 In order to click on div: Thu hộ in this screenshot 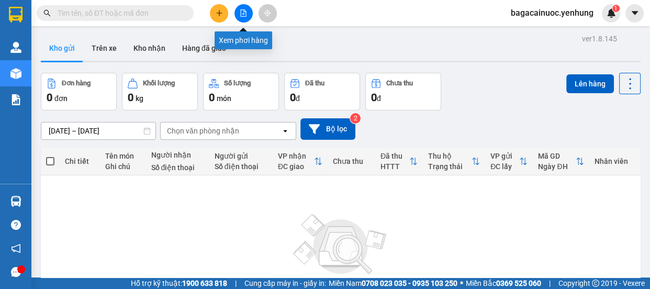, I will do `click(449, 156)`.